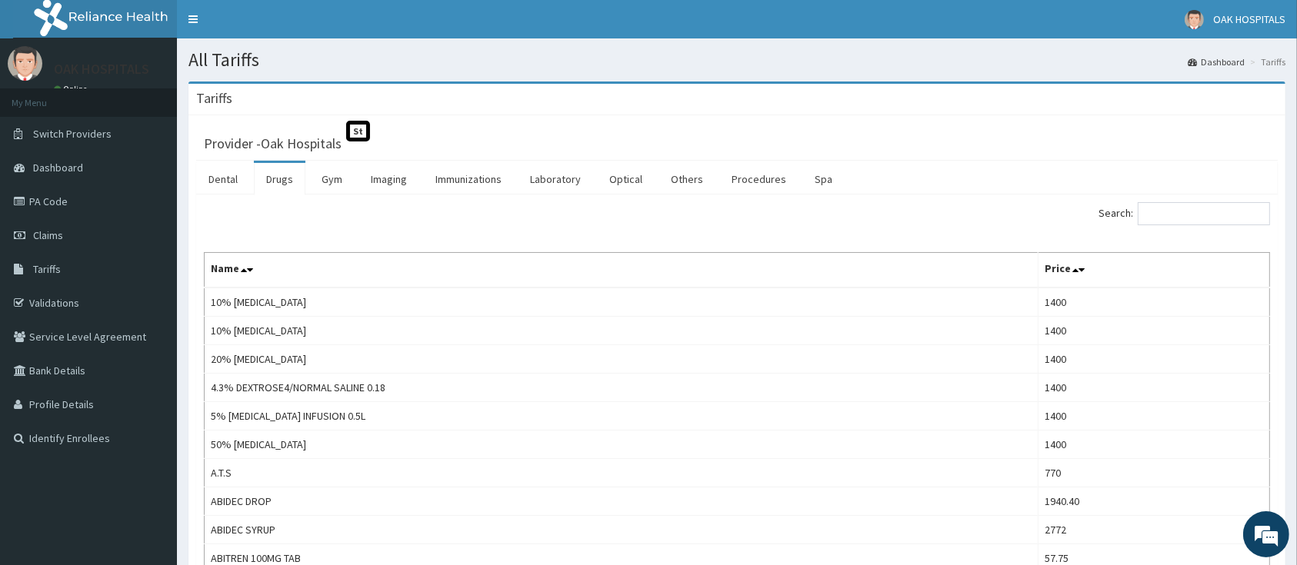  I want to click on td: ABIDEC DROP, so click(621, 501).